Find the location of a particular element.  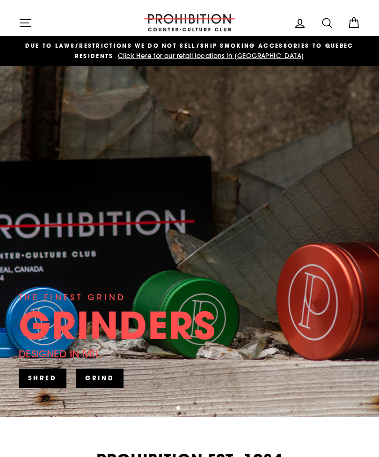

a: GRIND is located at coordinates (100, 378).